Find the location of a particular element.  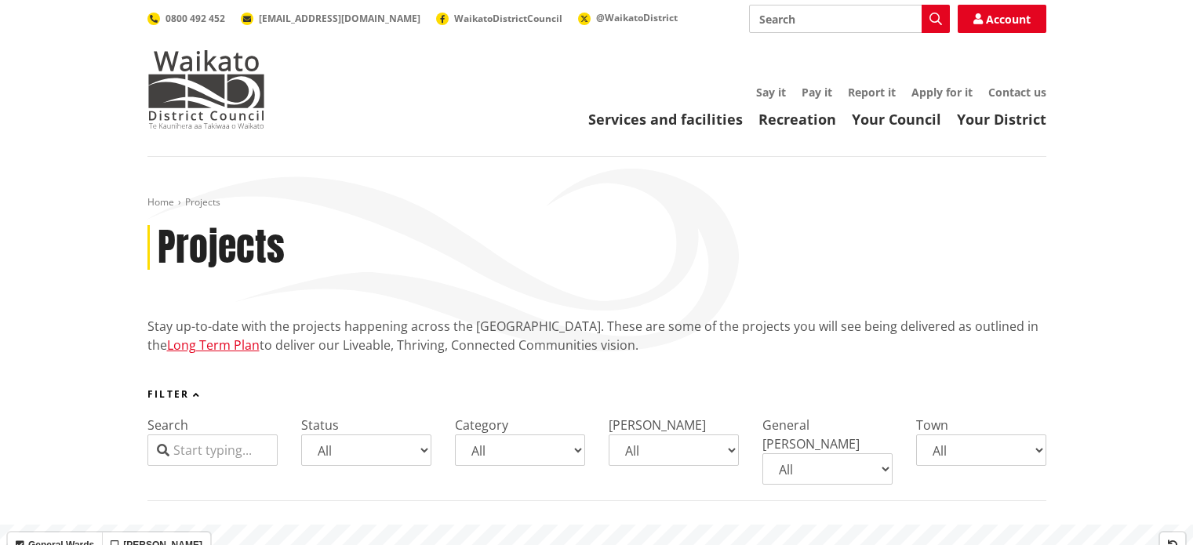

label: Status is located at coordinates (320, 425).